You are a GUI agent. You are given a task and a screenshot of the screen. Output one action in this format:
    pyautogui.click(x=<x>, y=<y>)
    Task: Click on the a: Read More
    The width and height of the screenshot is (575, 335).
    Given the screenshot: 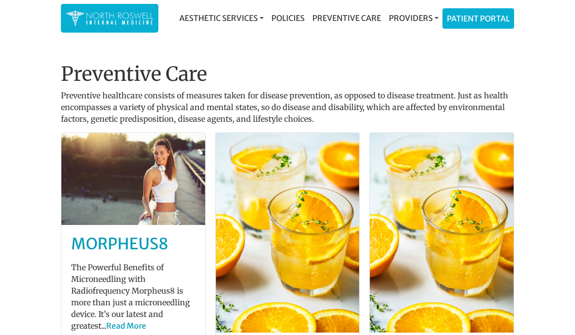 What is the action you would take?
    pyautogui.click(x=126, y=326)
    